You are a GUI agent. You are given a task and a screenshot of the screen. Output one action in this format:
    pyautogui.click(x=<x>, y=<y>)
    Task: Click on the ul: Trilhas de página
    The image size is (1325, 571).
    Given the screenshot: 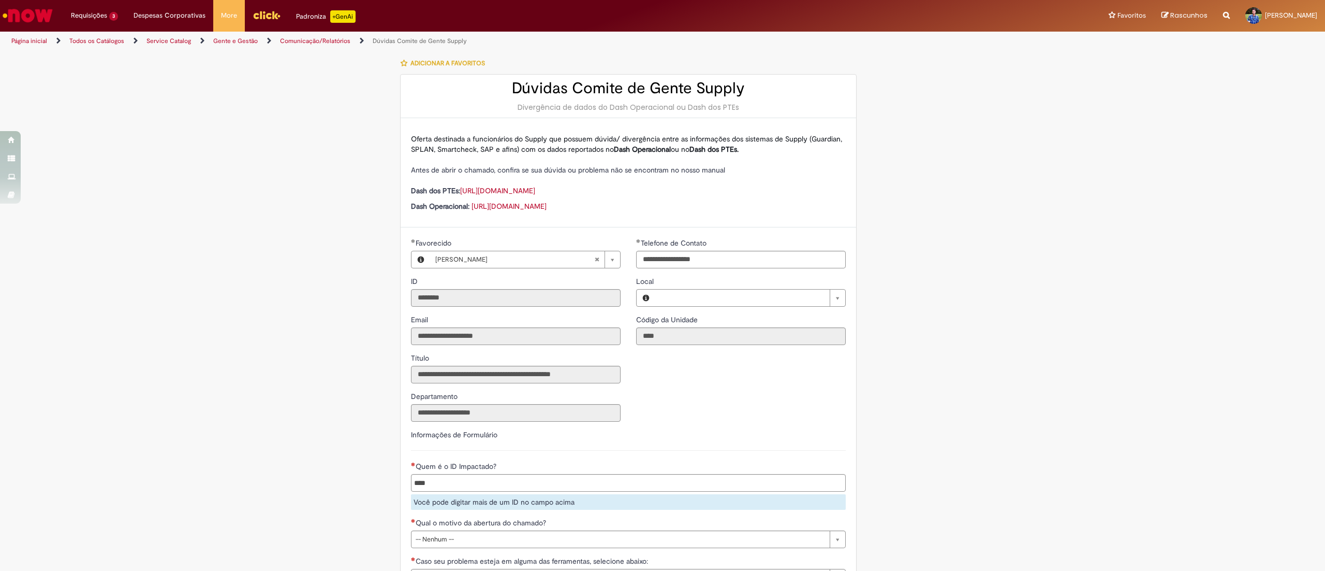 What is the action you would take?
    pyautogui.click(x=442, y=41)
    